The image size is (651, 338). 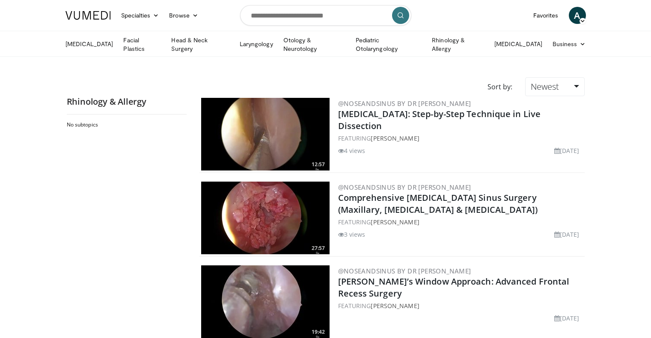 I want to click on li: 4 views, so click(x=352, y=151).